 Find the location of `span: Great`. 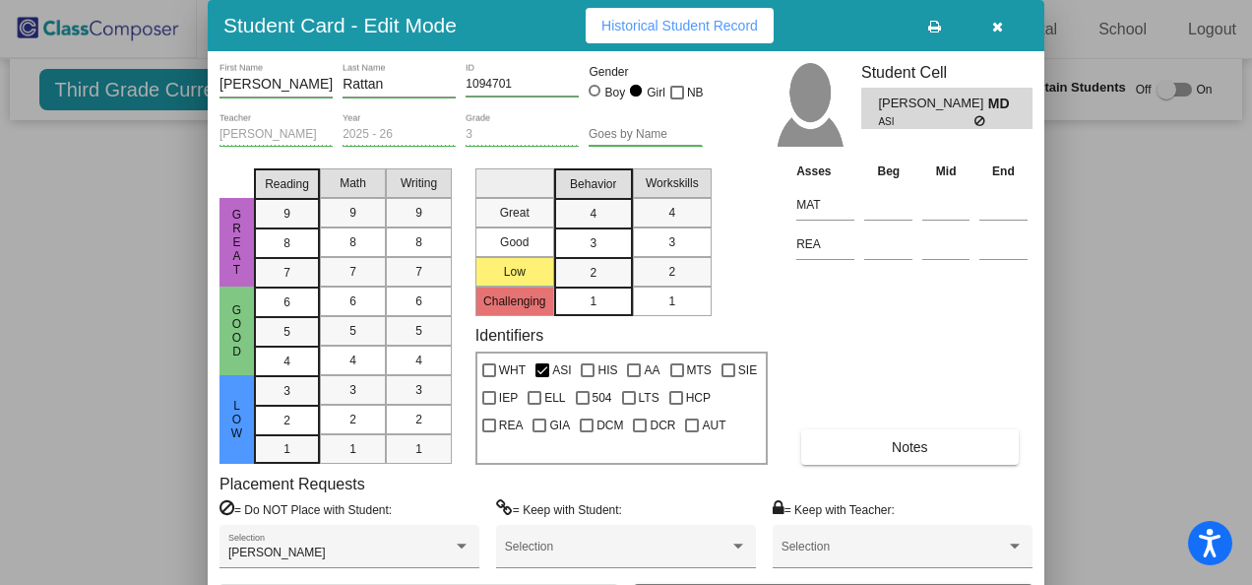

span: Great is located at coordinates (237, 242).